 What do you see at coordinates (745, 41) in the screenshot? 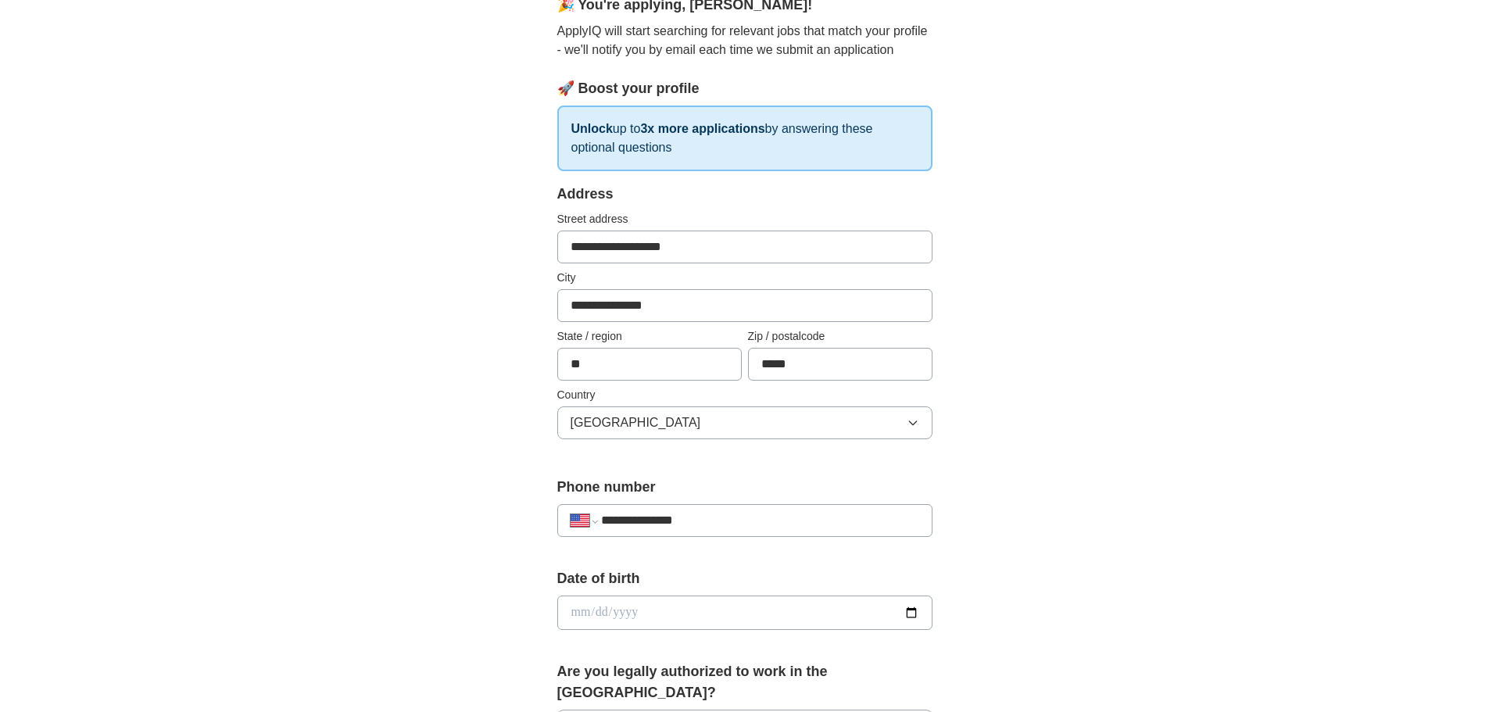
I see `p: ApplyIQ will start searching for relevant jobs that match your profile - we'll notify you by emai...` at bounding box center [745, 41].